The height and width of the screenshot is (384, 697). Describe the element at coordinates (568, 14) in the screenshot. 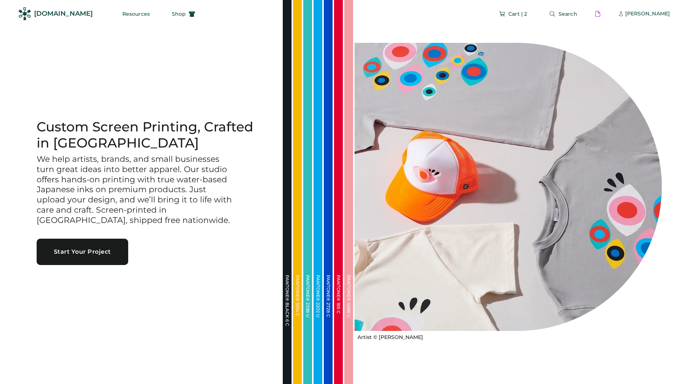

I see `span: Search` at that location.